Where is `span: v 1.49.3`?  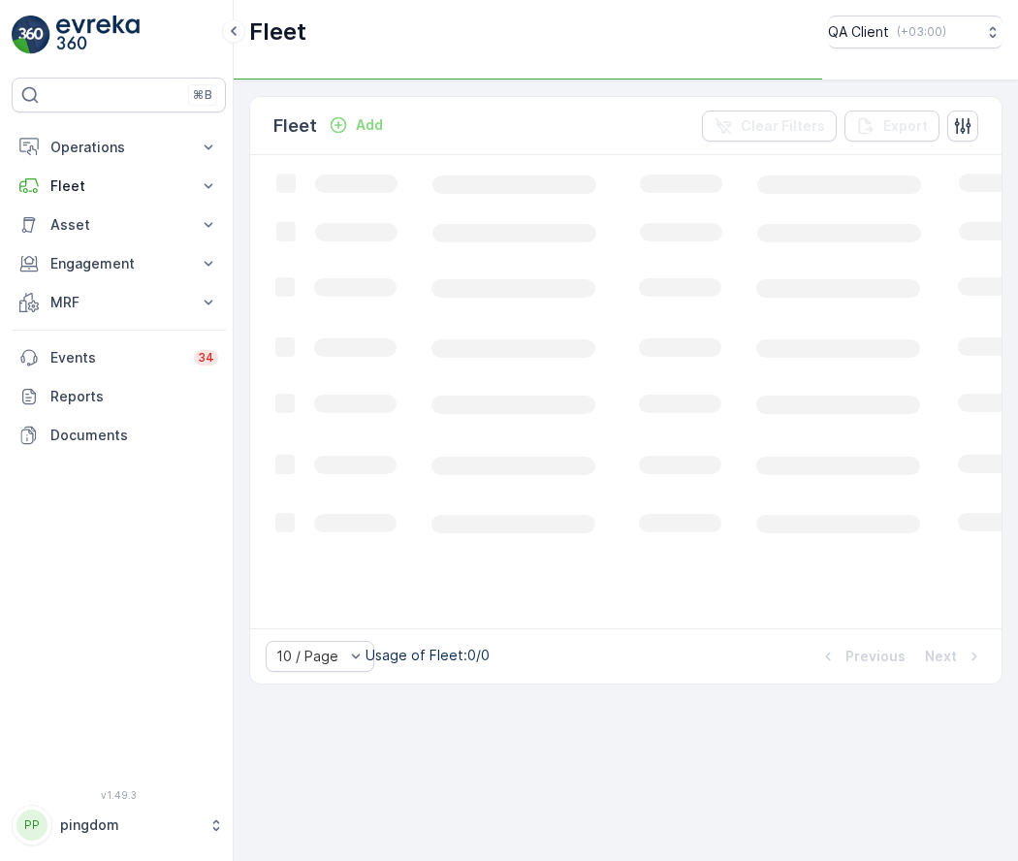 span: v 1.49.3 is located at coordinates (118, 795).